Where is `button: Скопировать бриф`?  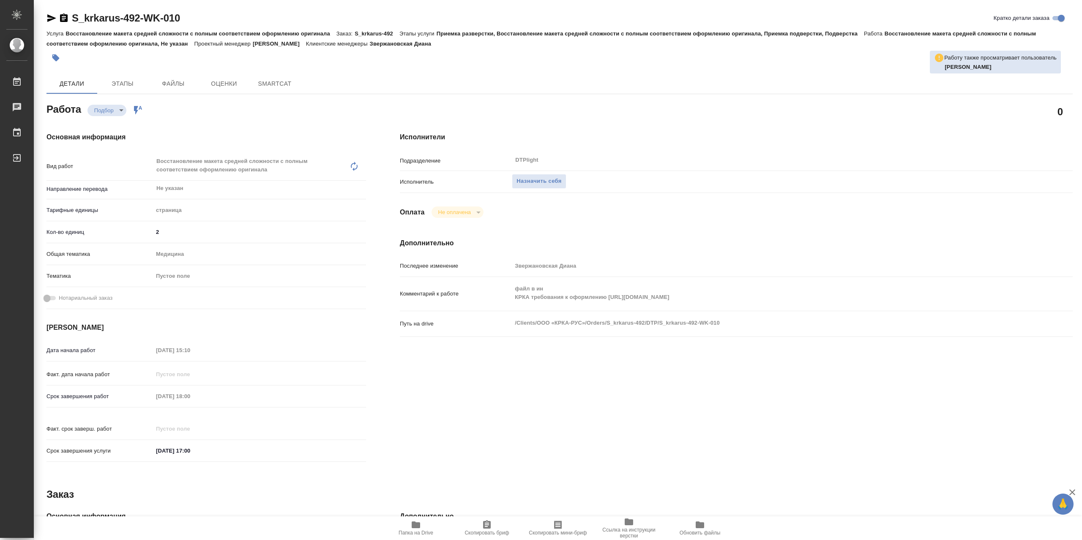
button: Скопировать бриф is located at coordinates (487, 529).